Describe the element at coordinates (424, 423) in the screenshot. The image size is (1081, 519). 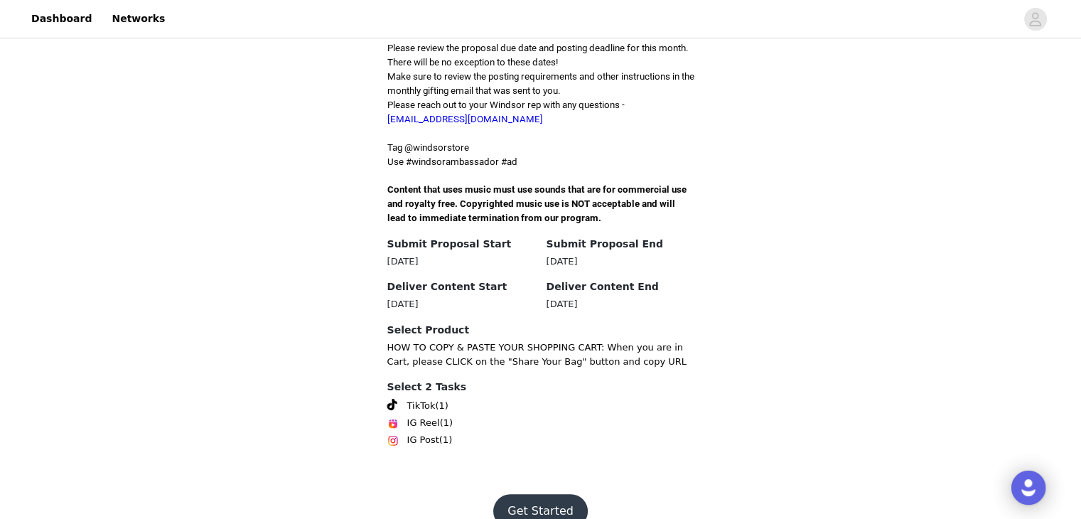
I see `span: IG Reel` at that location.